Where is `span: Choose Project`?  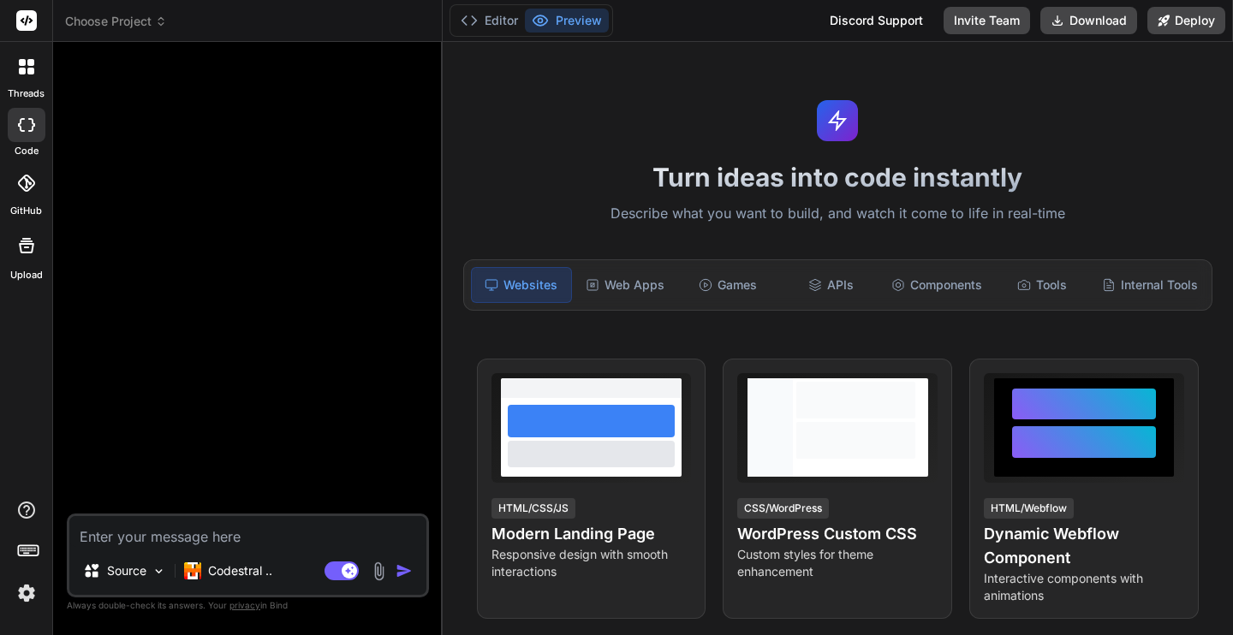 span: Choose Project is located at coordinates (116, 21).